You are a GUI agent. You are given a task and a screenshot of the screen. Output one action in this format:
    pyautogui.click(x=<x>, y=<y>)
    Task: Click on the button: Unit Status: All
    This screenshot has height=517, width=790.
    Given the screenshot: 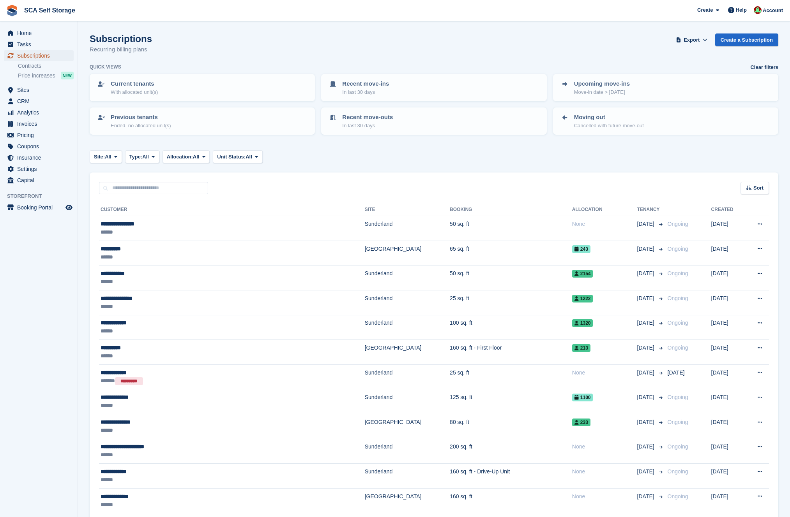 What is the action you would take?
    pyautogui.click(x=237, y=157)
    